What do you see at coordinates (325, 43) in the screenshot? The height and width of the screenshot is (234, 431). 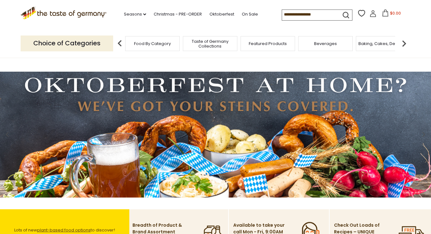 I see `span: Beverages` at bounding box center [325, 43].